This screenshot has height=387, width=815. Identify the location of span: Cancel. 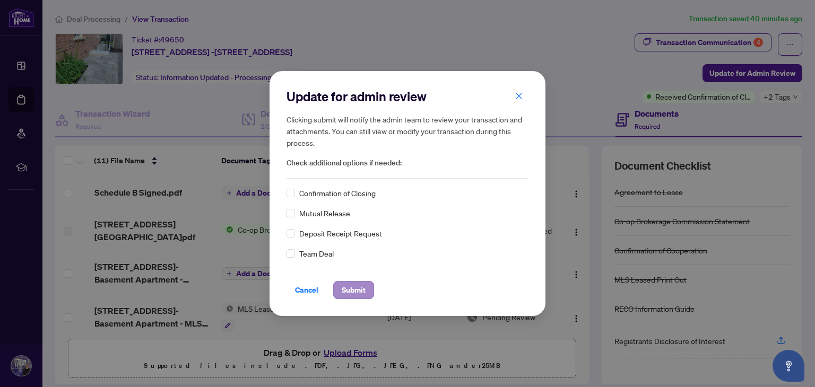
(307, 290).